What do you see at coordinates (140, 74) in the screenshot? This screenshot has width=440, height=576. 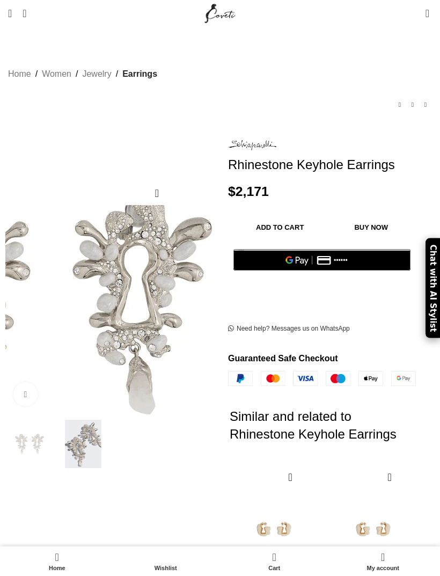 I see `a: Earrings` at bounding box center [140, 74].